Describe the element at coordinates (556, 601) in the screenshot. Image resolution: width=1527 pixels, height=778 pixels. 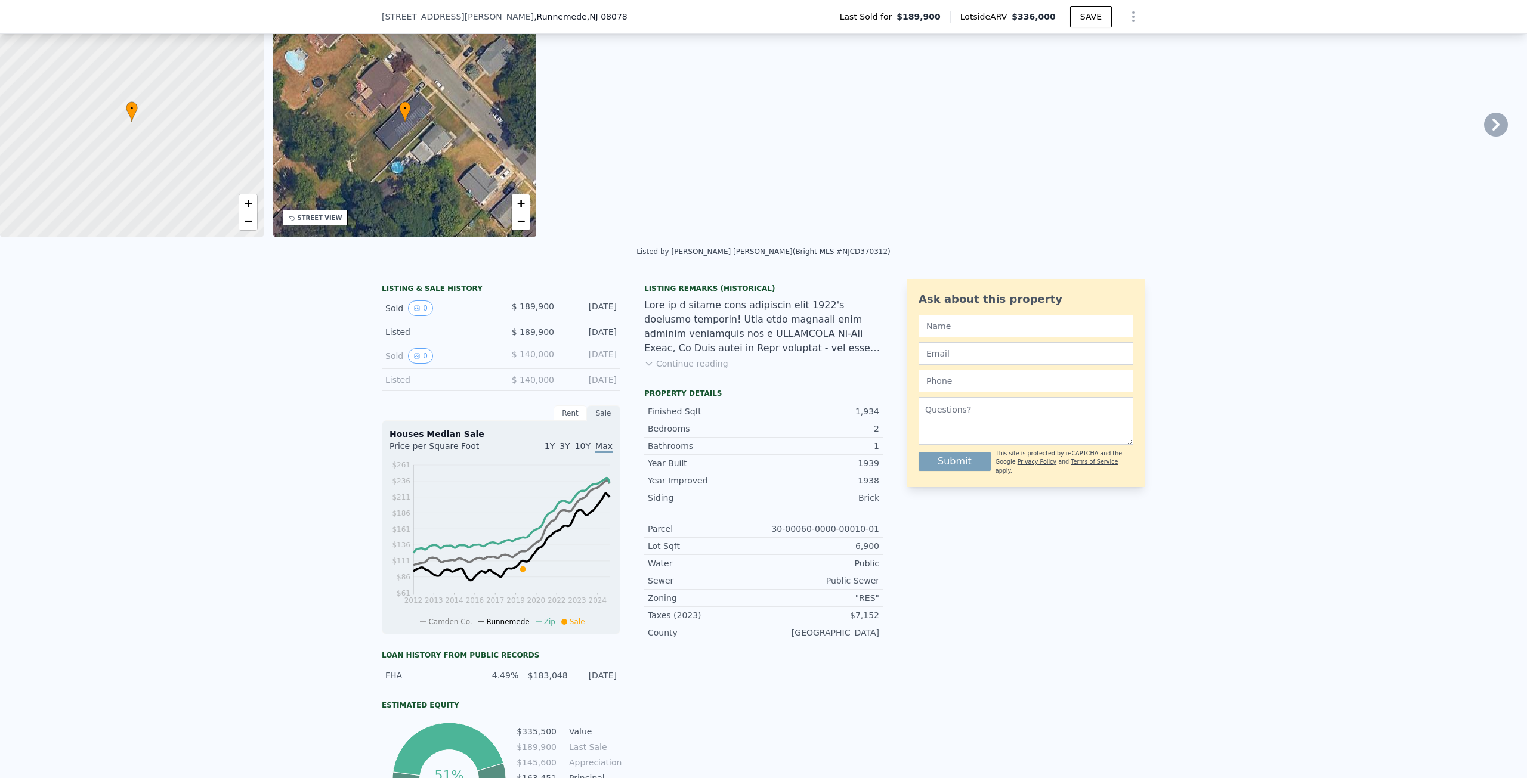
I see `tspan: 2022` at that location.